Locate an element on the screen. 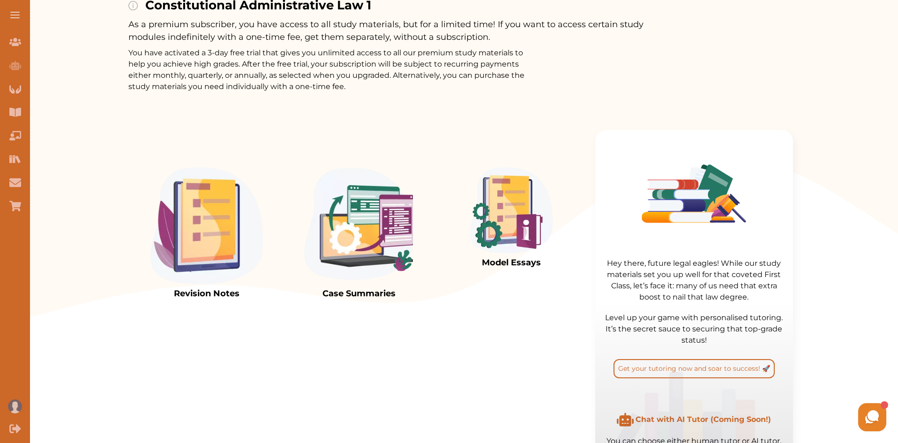 This screenshot has width=898, height=443. img: User profile is located at coordinates (15, 406).